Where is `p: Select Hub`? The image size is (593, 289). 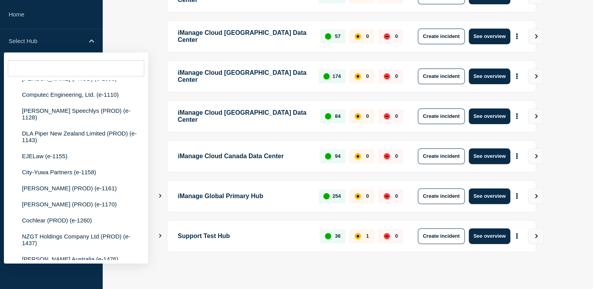 p: Select Hub is located at coordinates (46, 41).